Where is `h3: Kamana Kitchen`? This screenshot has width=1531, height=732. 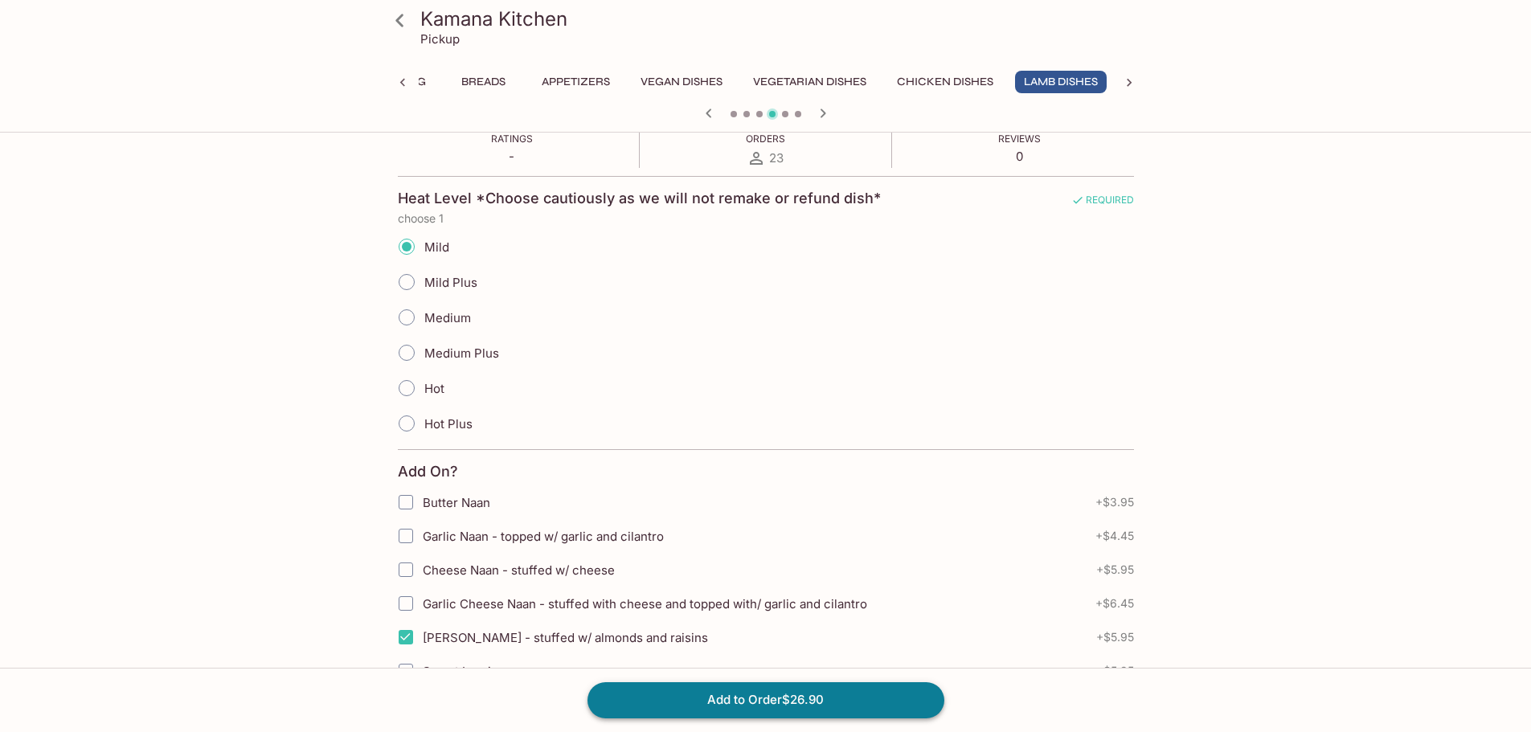
h3: Kamana Kitchen is located at coordinates (779, 18).